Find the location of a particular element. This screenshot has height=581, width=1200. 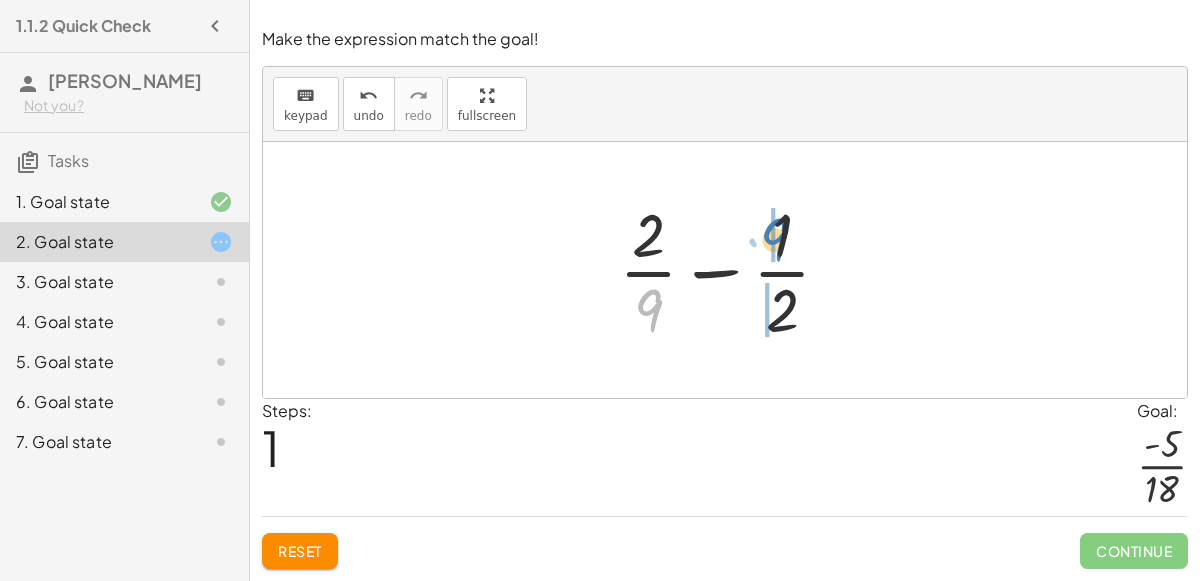

i: Task finished and correct. is located at coordinates (221, 202).